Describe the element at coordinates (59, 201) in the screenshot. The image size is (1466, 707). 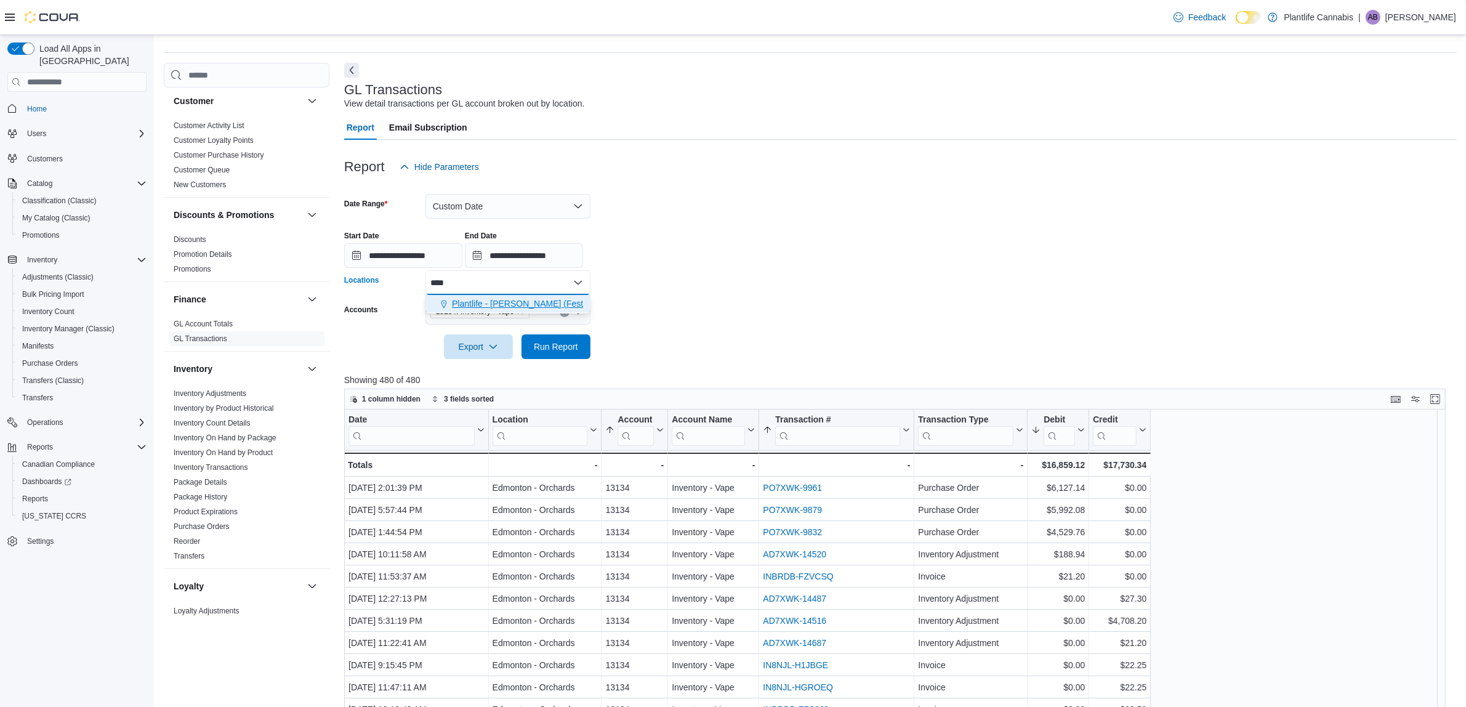
I see `span: Classification (Classic)` at that location.